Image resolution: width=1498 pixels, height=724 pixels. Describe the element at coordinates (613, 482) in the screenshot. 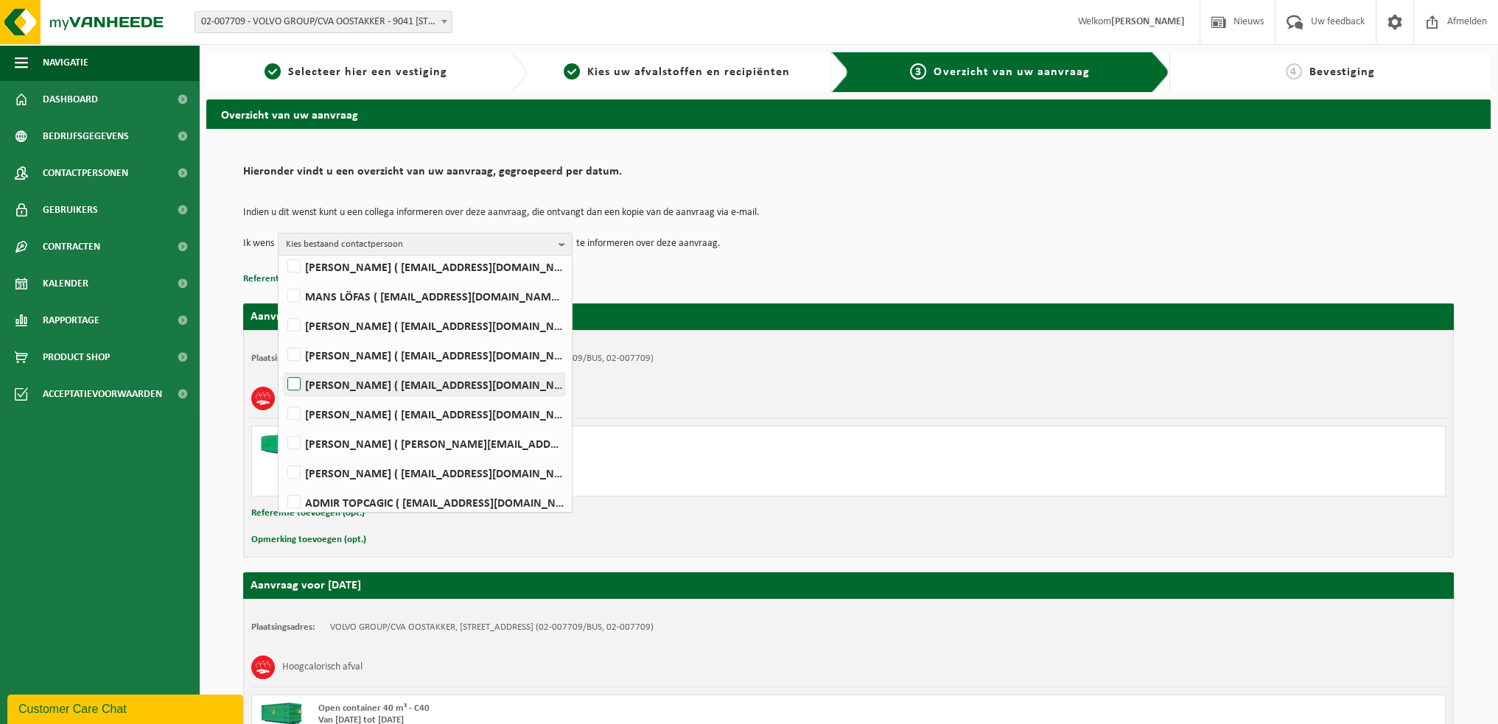

I see `div: Aantal: 1` at that location.